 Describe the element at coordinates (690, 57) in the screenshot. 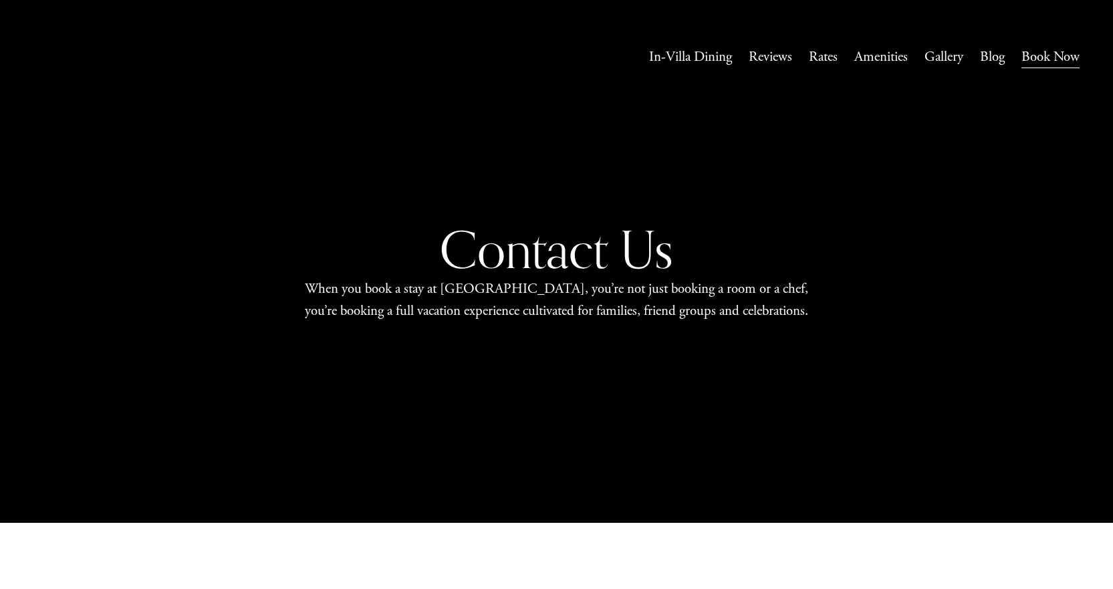

I see `a: In-Villa Dining` at that location.